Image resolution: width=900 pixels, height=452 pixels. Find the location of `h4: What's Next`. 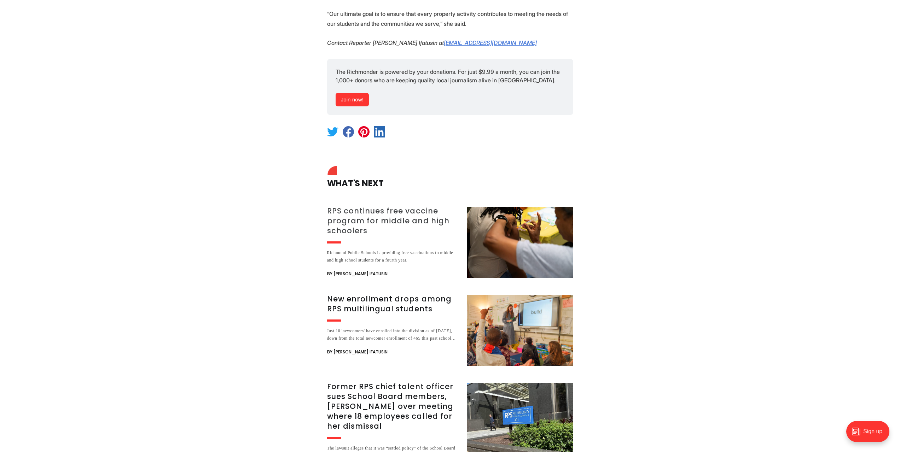

h4: What's Next is located at coordinates (450, 179).